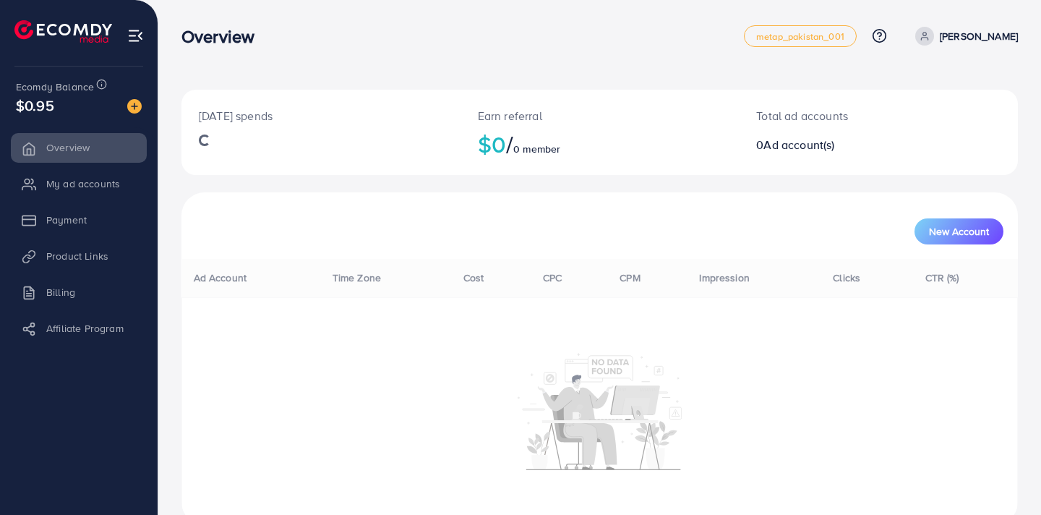  What do you see at coordinates (958, 231) in the screenshot?
I see `span: New Account` at bounding box center [958, 231].